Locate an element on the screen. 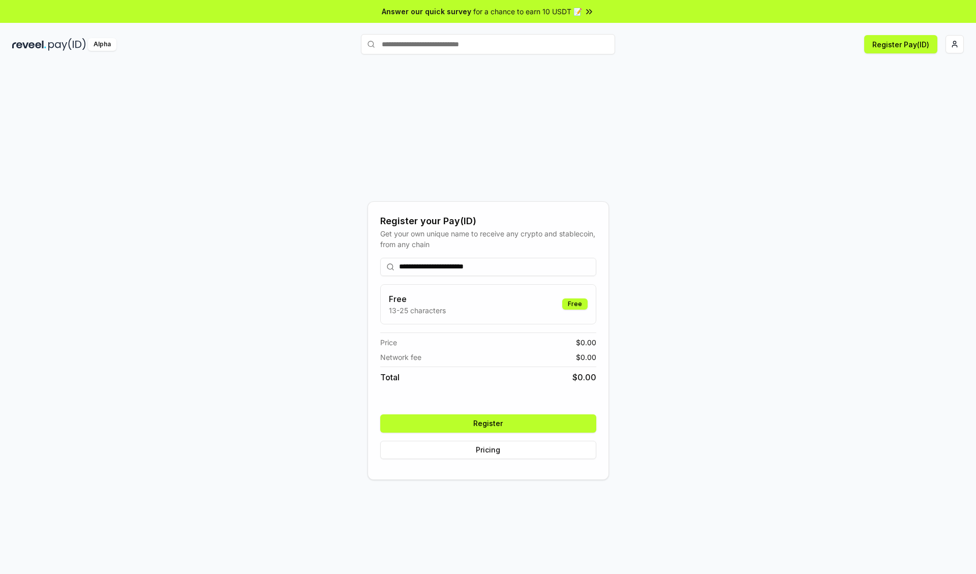 This screenshot has width=976, height=574. span: for a chance to earn 10 USDT 📝 is located at coordinates (528, 11).